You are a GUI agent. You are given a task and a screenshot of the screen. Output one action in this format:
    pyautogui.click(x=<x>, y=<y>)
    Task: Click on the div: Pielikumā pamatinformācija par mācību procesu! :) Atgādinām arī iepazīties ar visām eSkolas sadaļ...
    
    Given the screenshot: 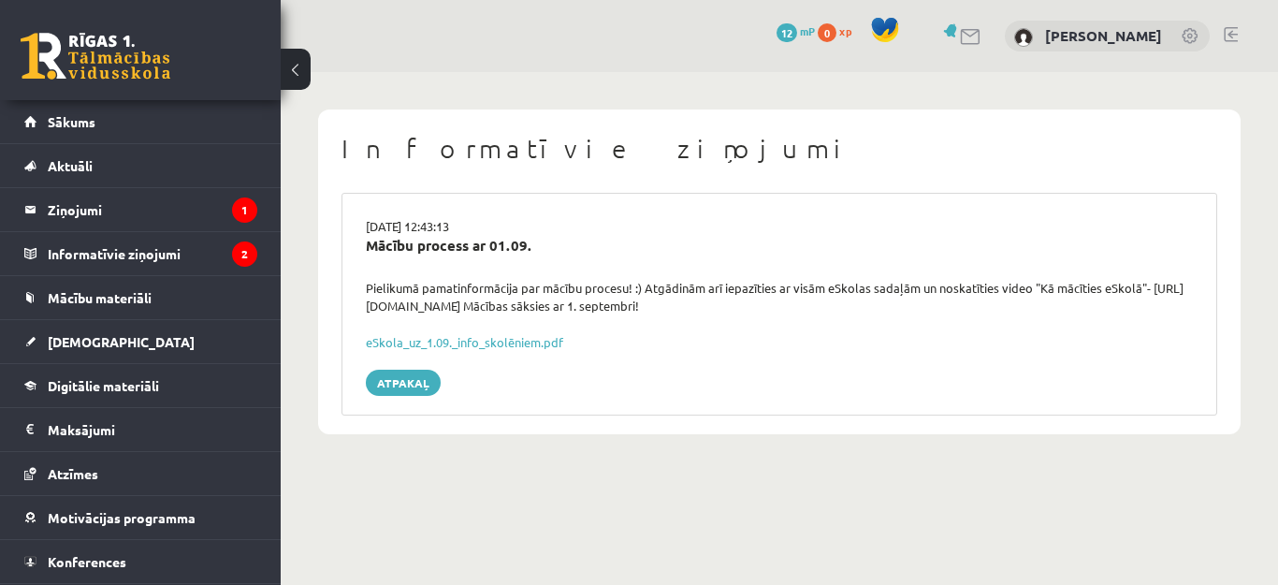 What is the action you would take?
    pyautogui.click(x=779, y=297)
    